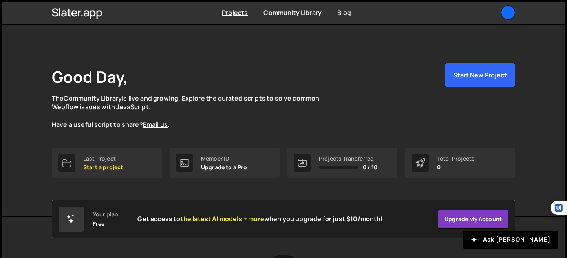 The height and width of the screenshot is (258, 567). What do you see at coordinates (90, 77) in the screenshot?
I see `h1: Good Day,` at bounding box center [90, 77].